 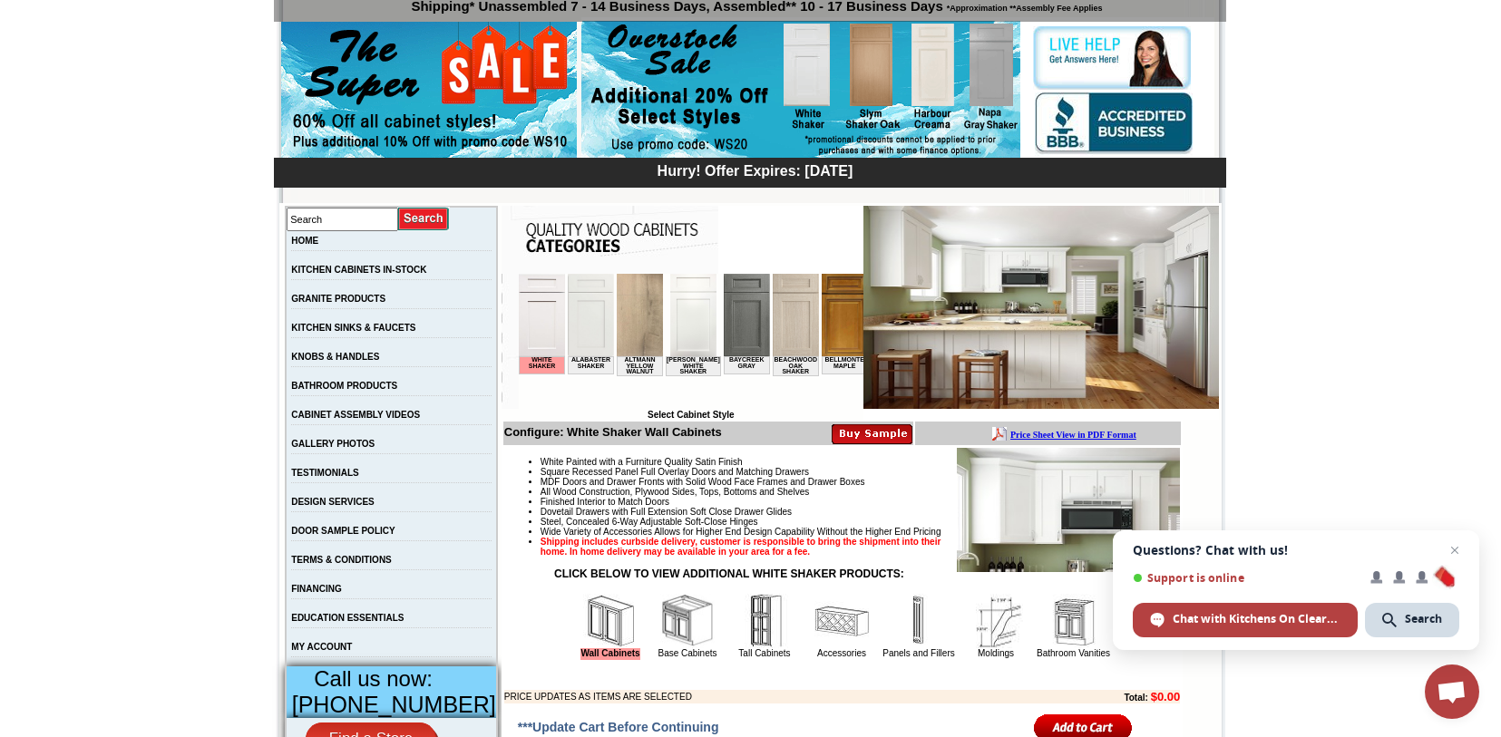 I want to click on li: Dovetail Drawers with Full Extension Soft Close Drawer Glides, so click(x=860, y=512).